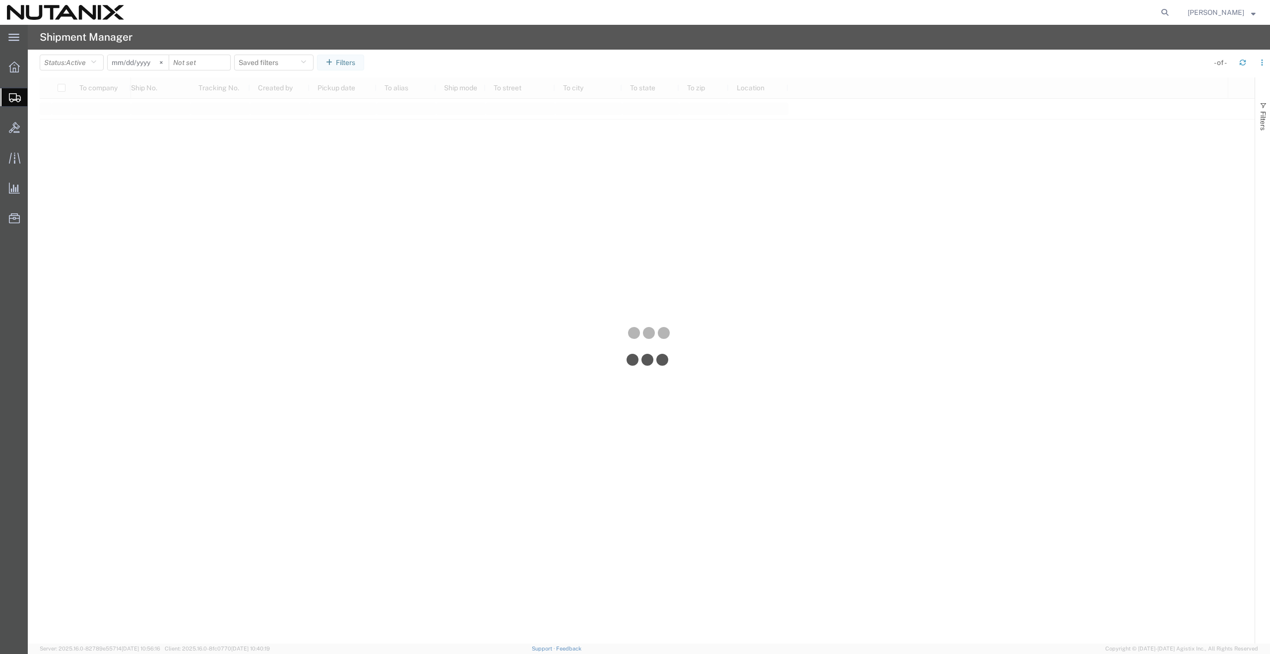 The image size is (1270, 654). What do you see at coordinates (544, 648) in the screenshot?
I see `a: Support` at bounding box center [544, 648].